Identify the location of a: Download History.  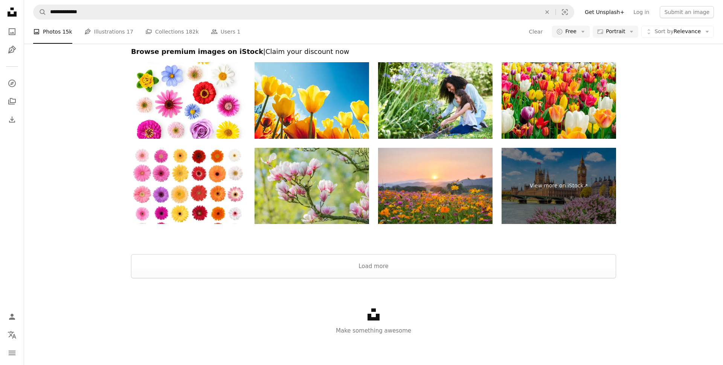
(12, 119).